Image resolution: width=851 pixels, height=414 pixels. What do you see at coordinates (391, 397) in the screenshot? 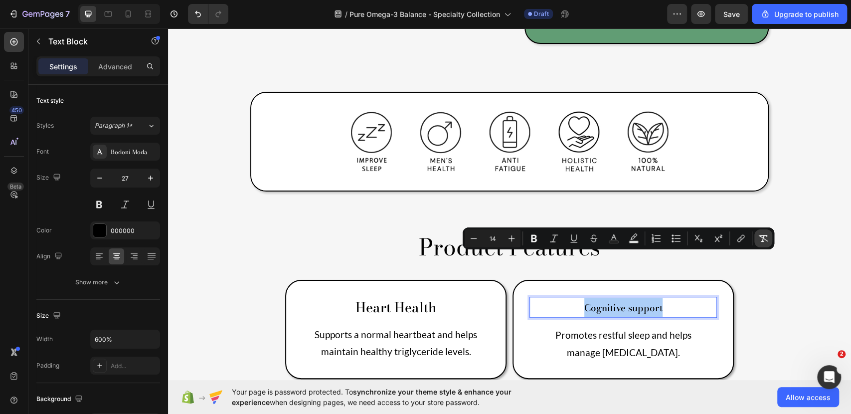
I see `span: Your page is password protected. To when designing pages, we need access to your store password.` at bounding box center [391, 397].